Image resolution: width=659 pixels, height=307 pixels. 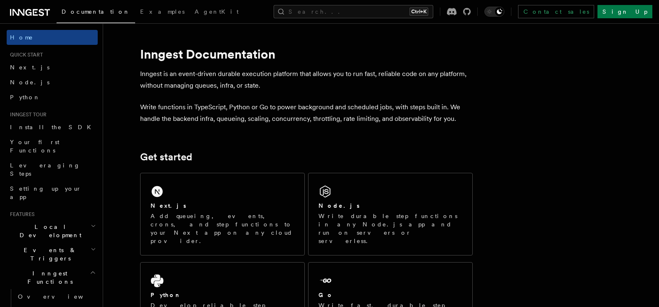 What do you see at coordinates (30, 67) in the screenshot?
I see `span: Next.js` at bounding box center [30, 67].